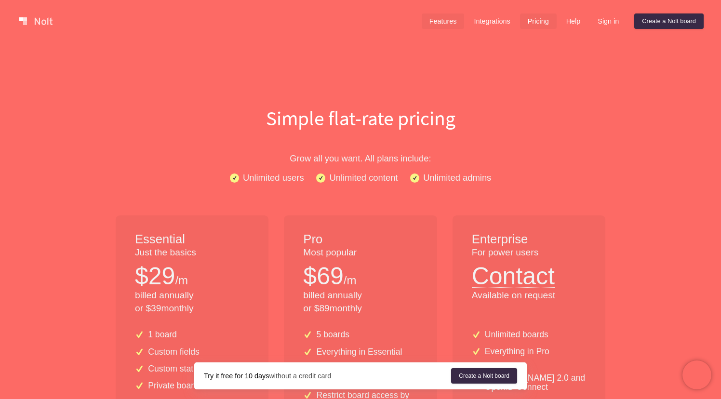  Describe the element at coordinates (443, 21) in the screenshot. I see `a: Features` at that location.